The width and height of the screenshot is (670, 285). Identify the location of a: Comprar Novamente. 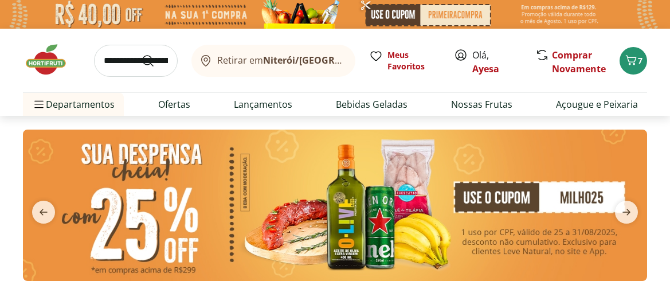
(579, 62).